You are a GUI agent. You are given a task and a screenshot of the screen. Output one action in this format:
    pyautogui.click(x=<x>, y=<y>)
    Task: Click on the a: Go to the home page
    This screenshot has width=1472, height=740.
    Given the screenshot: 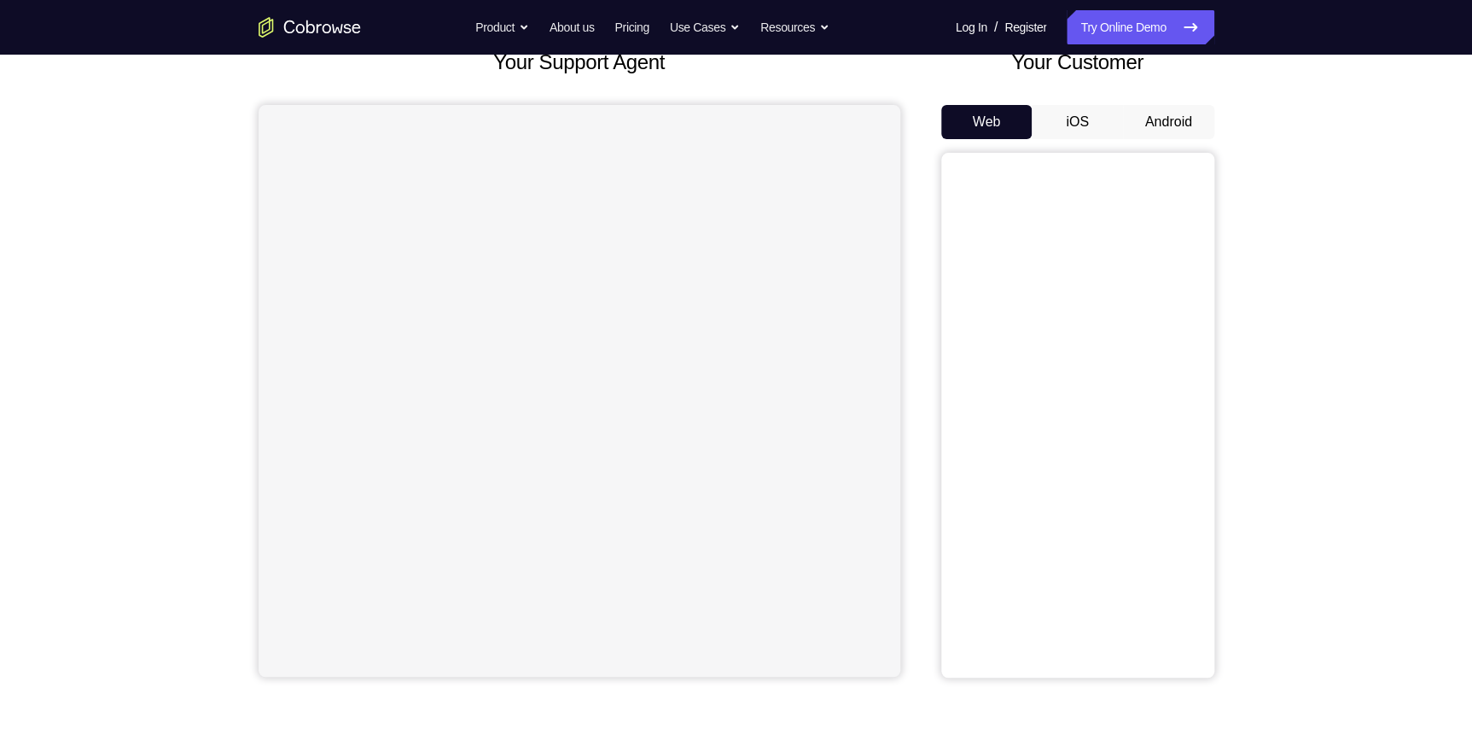 What is the action you would take?
    pyautogui.click(x=310, y=27)
    